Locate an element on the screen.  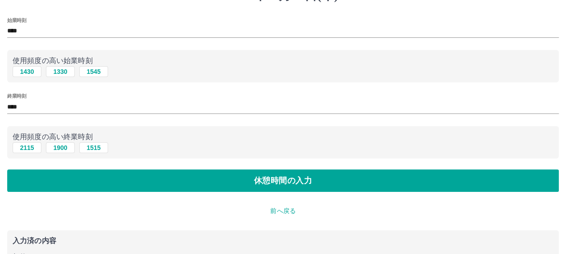
p: 入力済の内容 is located at coordinates (283, 241).